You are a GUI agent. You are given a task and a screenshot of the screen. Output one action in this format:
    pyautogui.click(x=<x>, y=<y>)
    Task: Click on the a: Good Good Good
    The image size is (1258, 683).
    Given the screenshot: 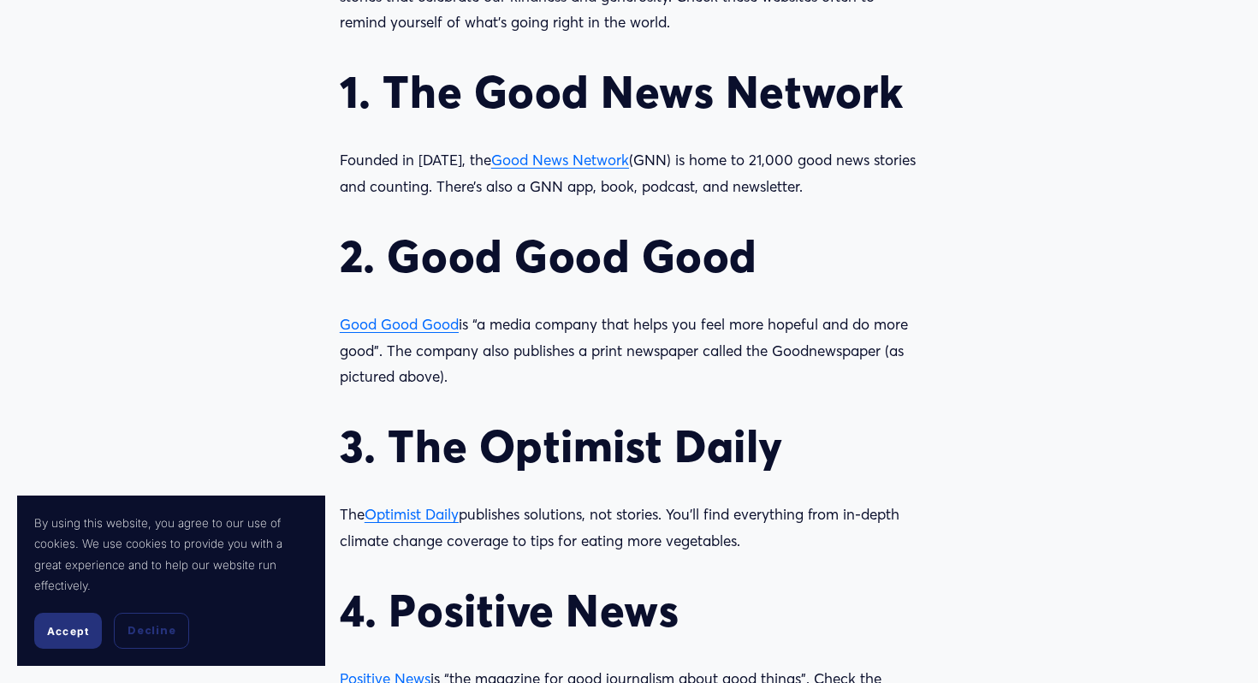 What is the action you would take?
    pyautogui.click(x=399, y=323)
    